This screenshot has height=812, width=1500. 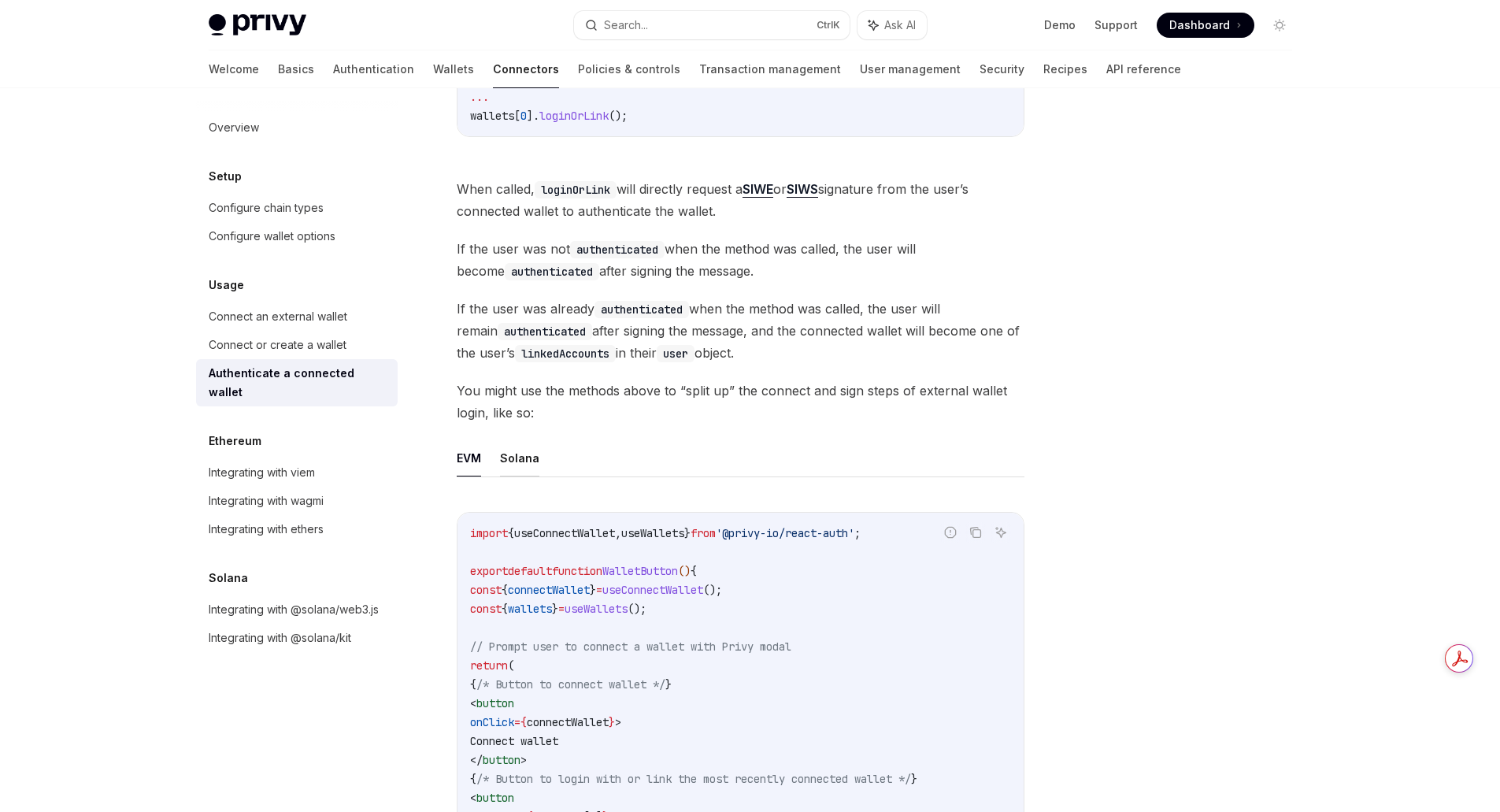 What do you see at coordinates (234, 69) in the screenshot?
I see `a: Welcome` at bounding box center [234, 69].